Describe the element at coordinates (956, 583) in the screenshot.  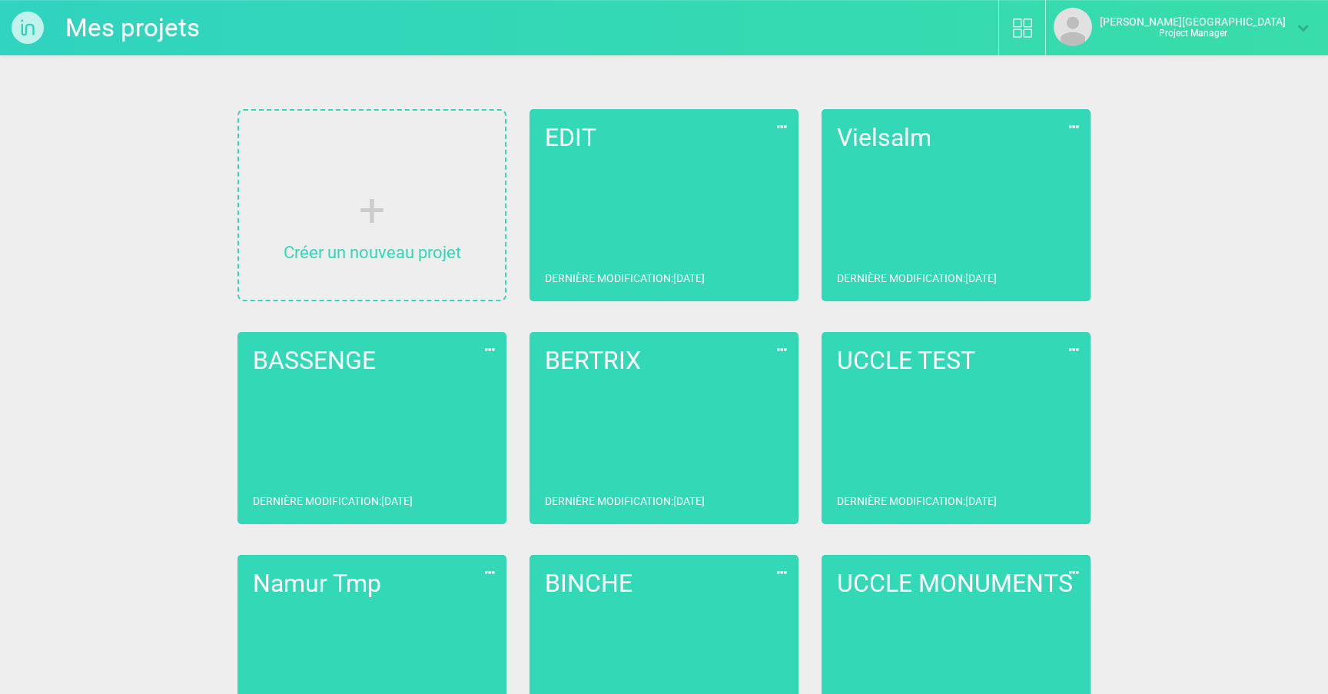
I see `h2: UCCLE MONUMENTS` at that location.